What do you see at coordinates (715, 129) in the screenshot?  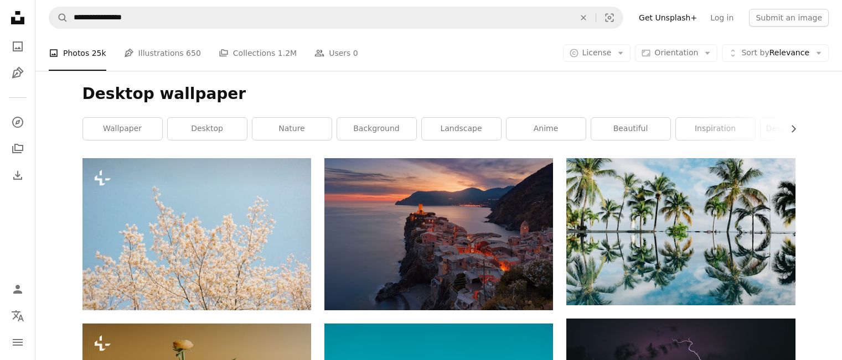 I see `a: inspiration` at bounding box center [715, 129].